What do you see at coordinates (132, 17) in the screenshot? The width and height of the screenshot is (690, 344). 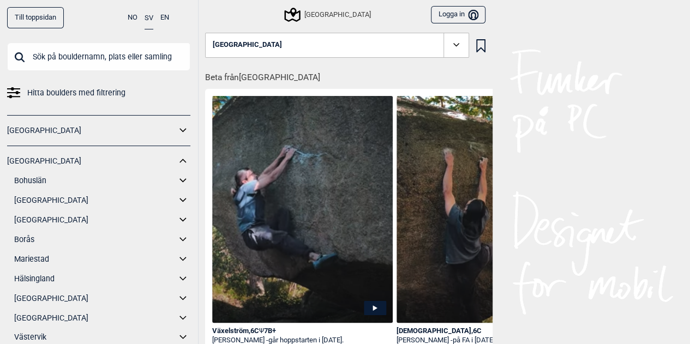 I see `button: NO` at bounding box center [132, 17].